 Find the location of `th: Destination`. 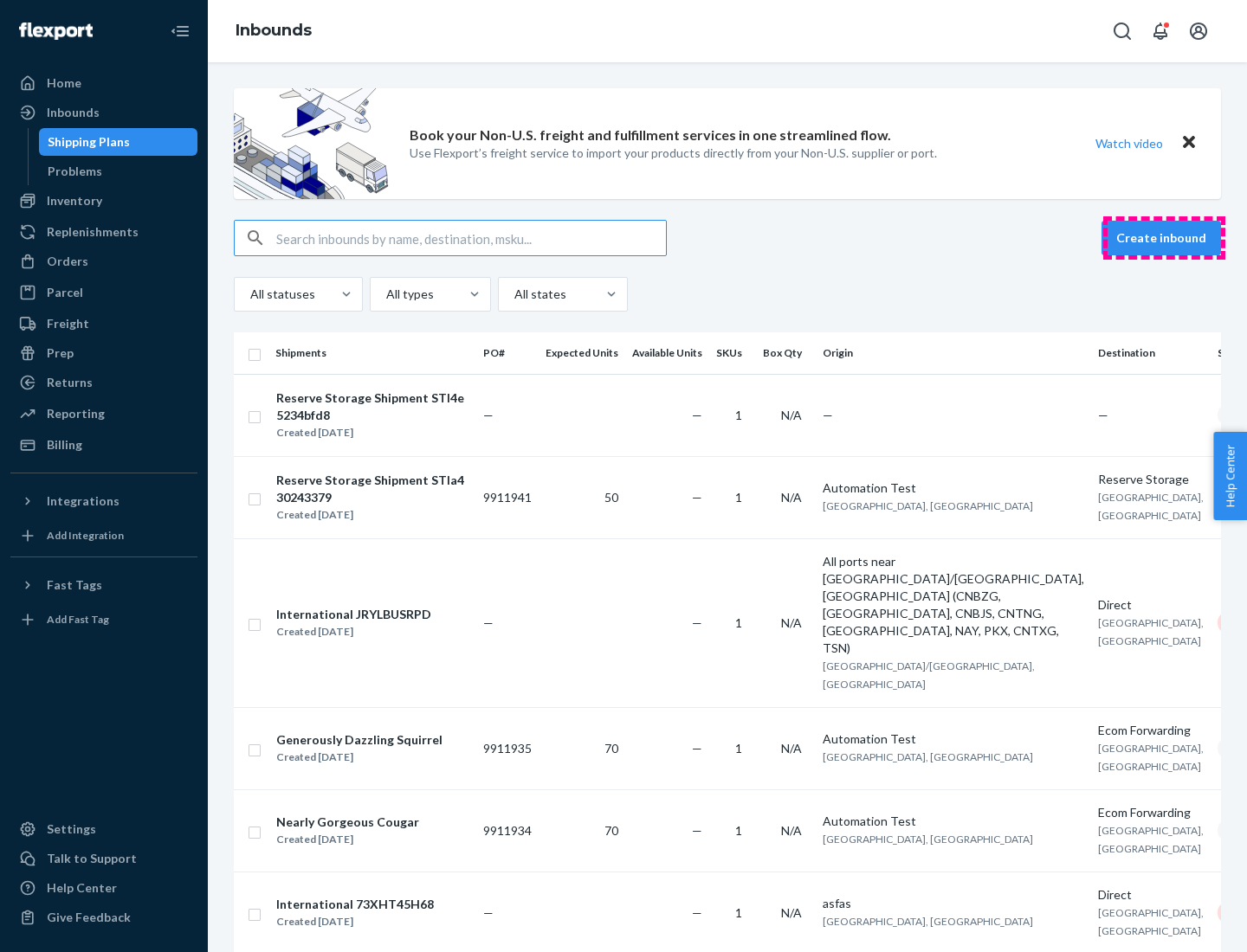

th: Destination is located at coordinates (1151, 353).